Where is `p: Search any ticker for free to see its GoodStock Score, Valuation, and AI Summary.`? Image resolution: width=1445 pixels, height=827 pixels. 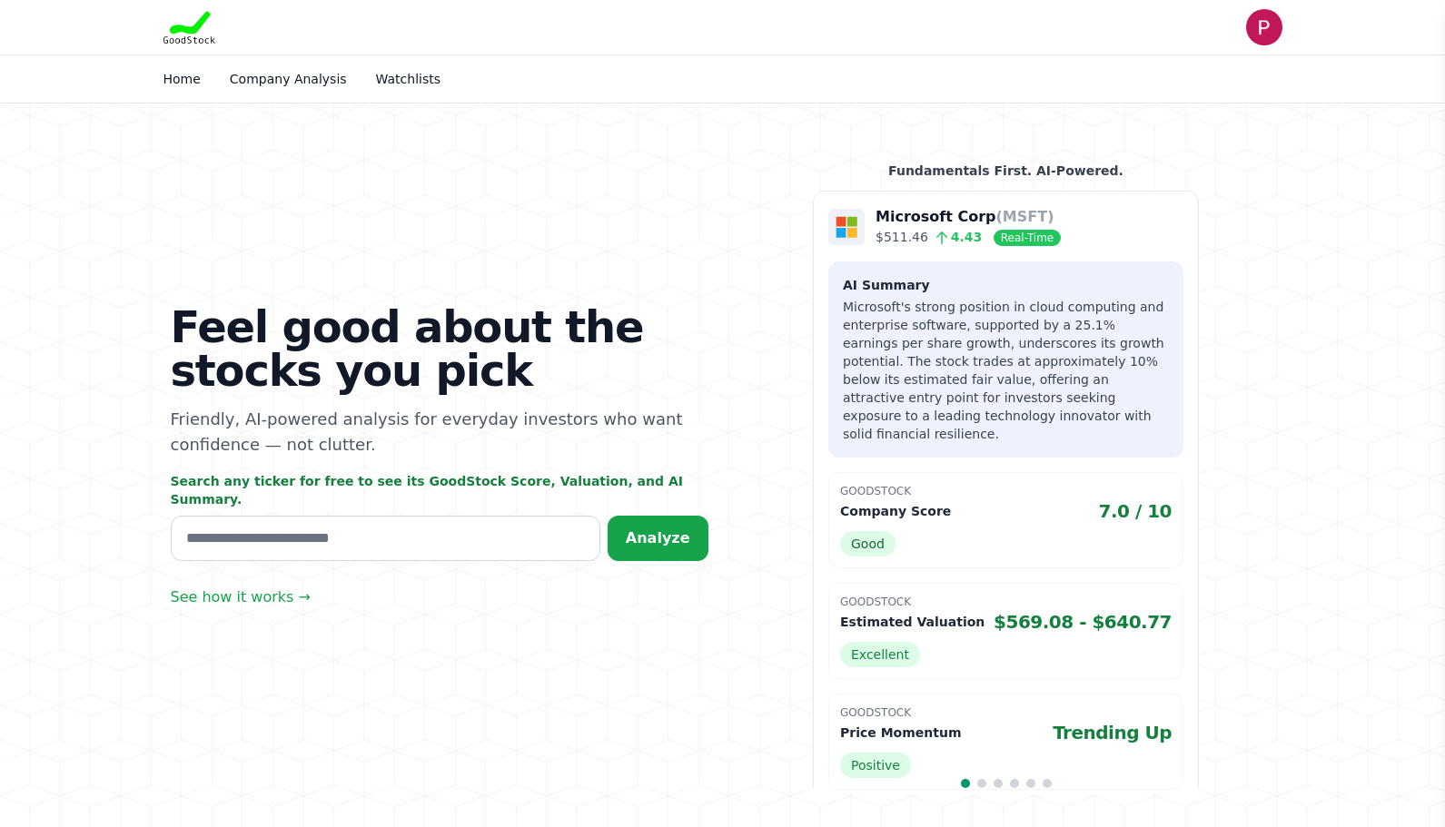
p: Search any ticker for free to see its GoodStock Score, Valuation, and AI Summary. is located at coordinates (439, 490).